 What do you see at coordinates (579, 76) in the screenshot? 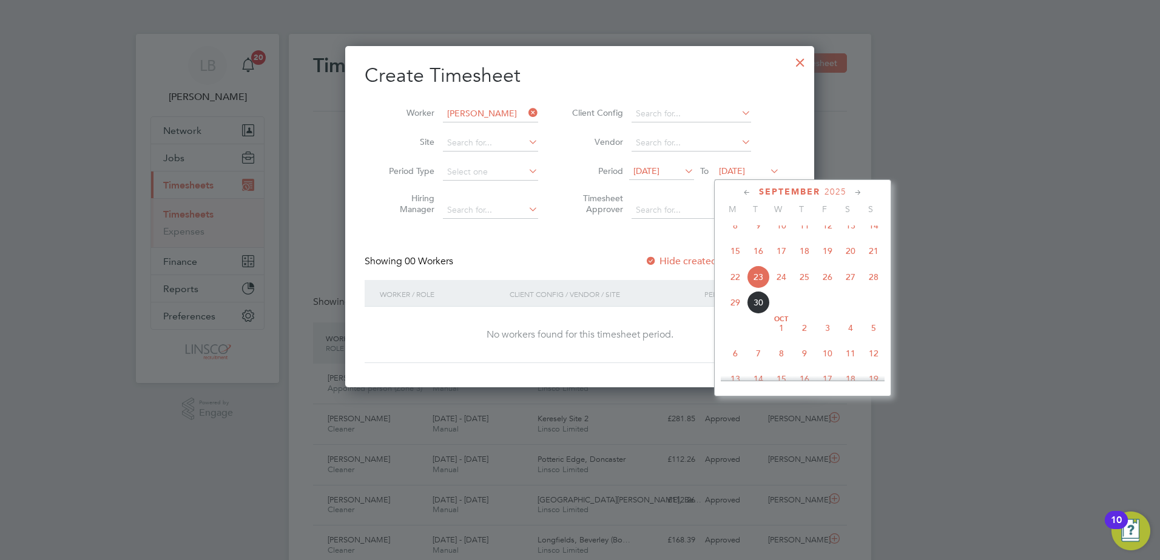
I see `h2: Create Timesheet` at bounding box center [579, 76].